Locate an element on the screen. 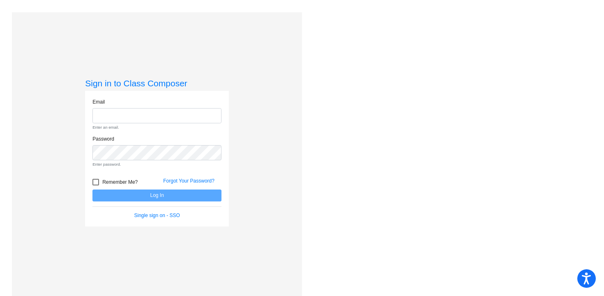 The image size is (604, 296). label: Password is located at coordinates (103, 139).